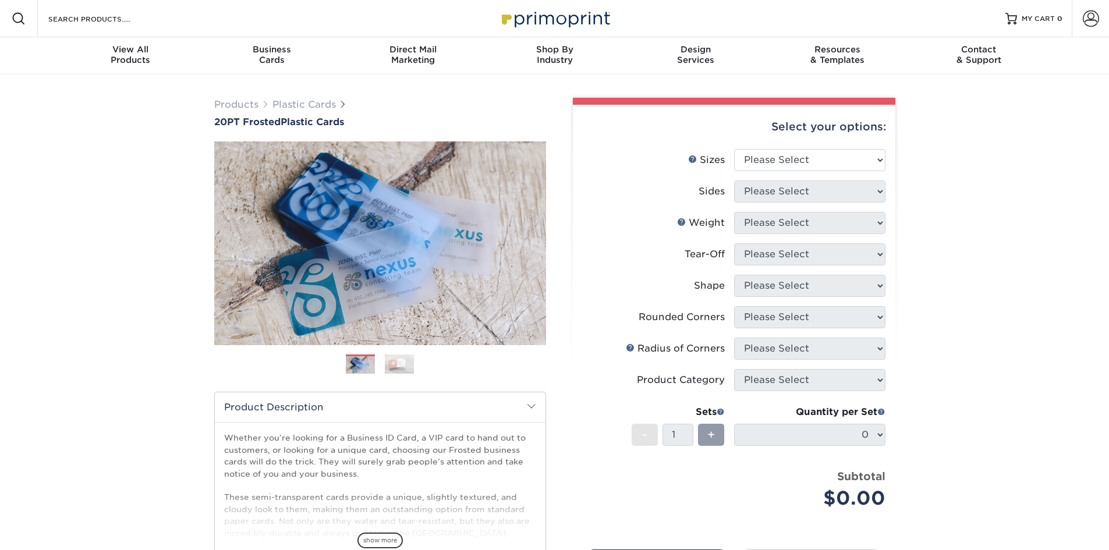 Image resolution: width=1109 pixels, height=550 pixels. What do you see at coordinates (130, 56) in the screenshot?
I see `a: View AllProducts` at bounding box center [130, 56].